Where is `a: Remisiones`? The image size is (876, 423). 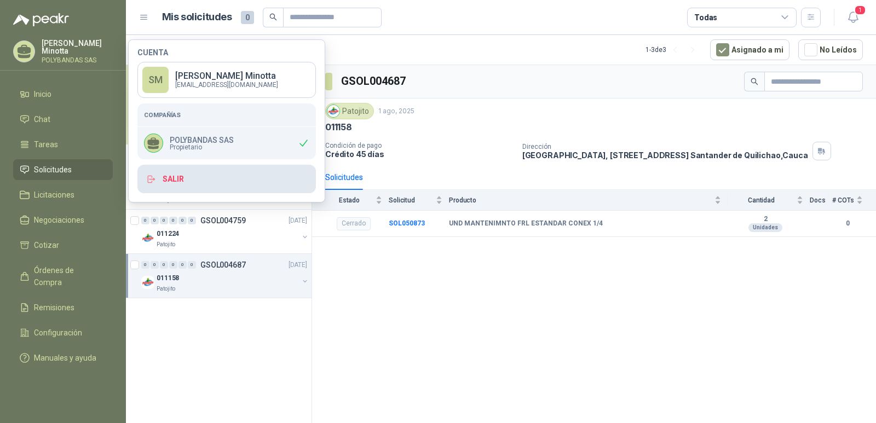
a: Remisiones is located at coordinates (63, 308).